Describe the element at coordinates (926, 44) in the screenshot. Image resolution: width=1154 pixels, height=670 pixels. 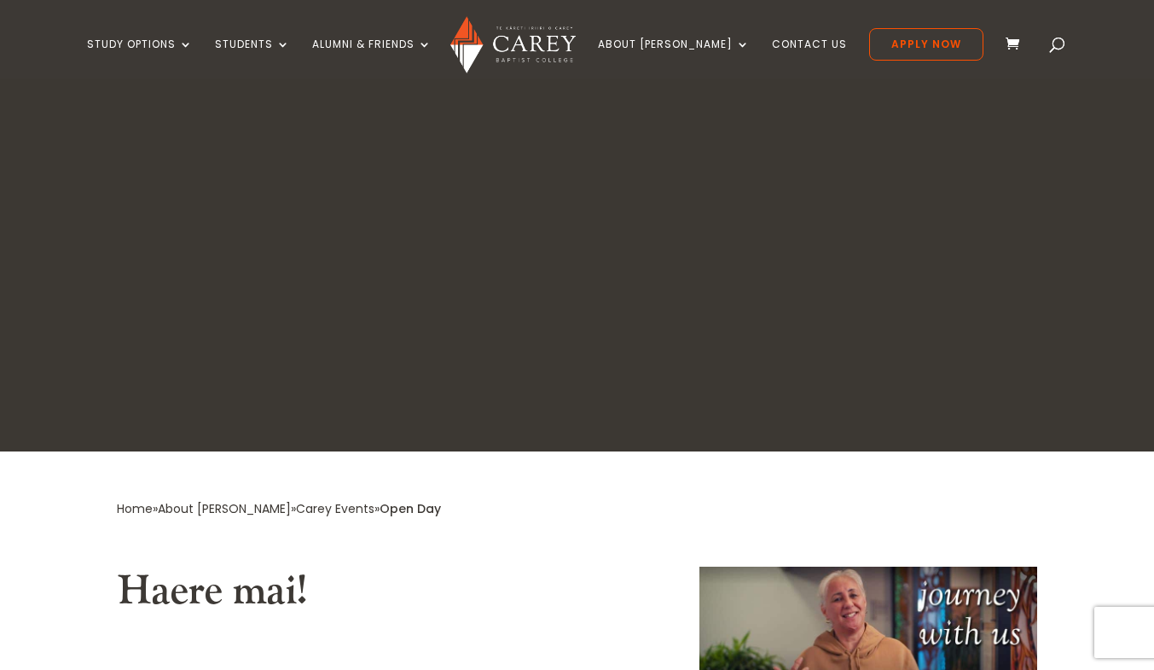
I see `a: Apply Now` at that location.